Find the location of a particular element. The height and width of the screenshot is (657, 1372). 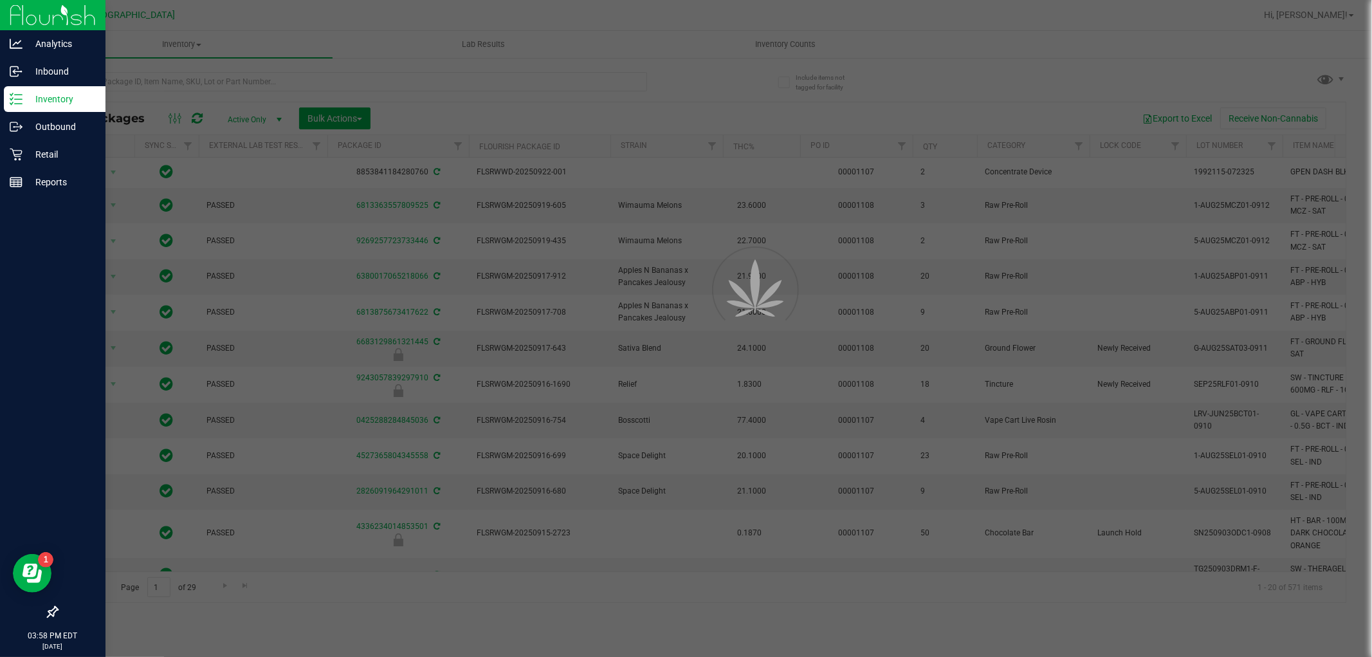

p: Inbound is located at coordinates (61, 71).